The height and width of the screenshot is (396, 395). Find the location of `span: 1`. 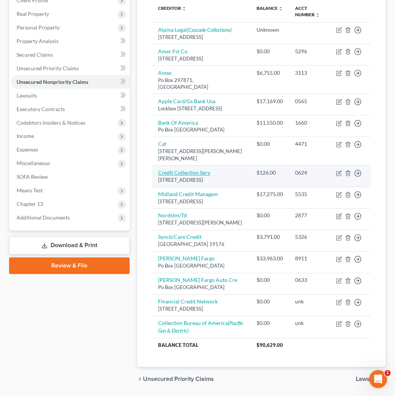

span: 1 is located at coordinates (388, 373).